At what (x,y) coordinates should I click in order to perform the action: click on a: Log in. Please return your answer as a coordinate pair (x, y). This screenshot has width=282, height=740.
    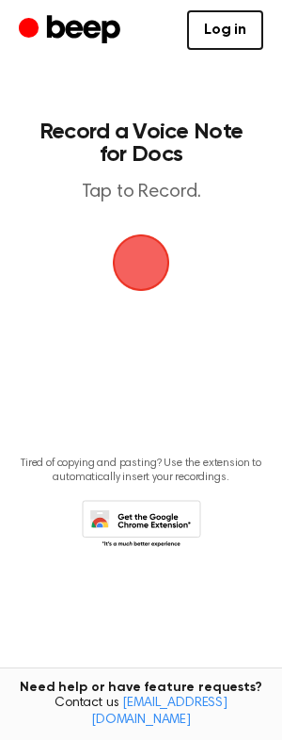
    Looking at the image, I should click on (225, 30).